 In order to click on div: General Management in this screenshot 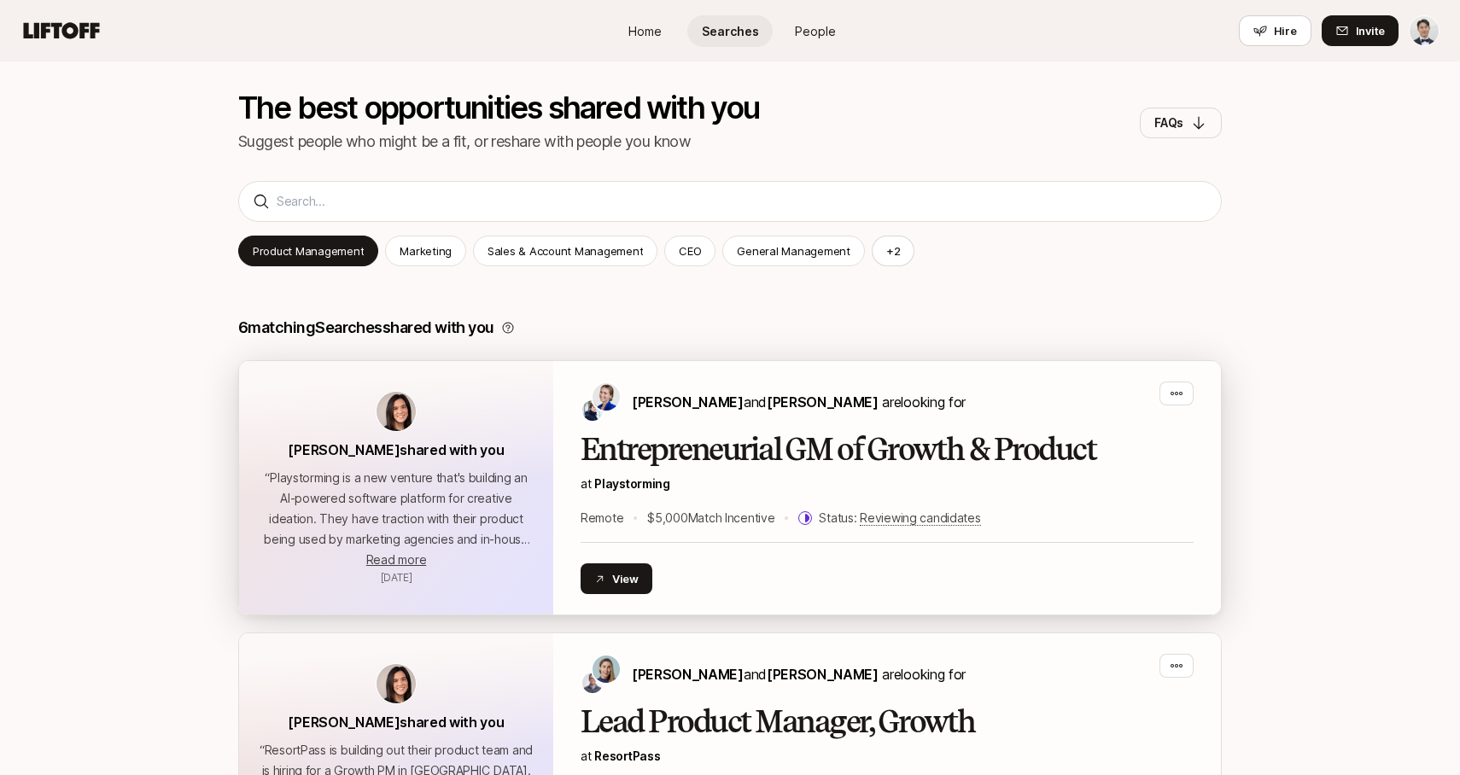, I will do `click(793, 251)`.